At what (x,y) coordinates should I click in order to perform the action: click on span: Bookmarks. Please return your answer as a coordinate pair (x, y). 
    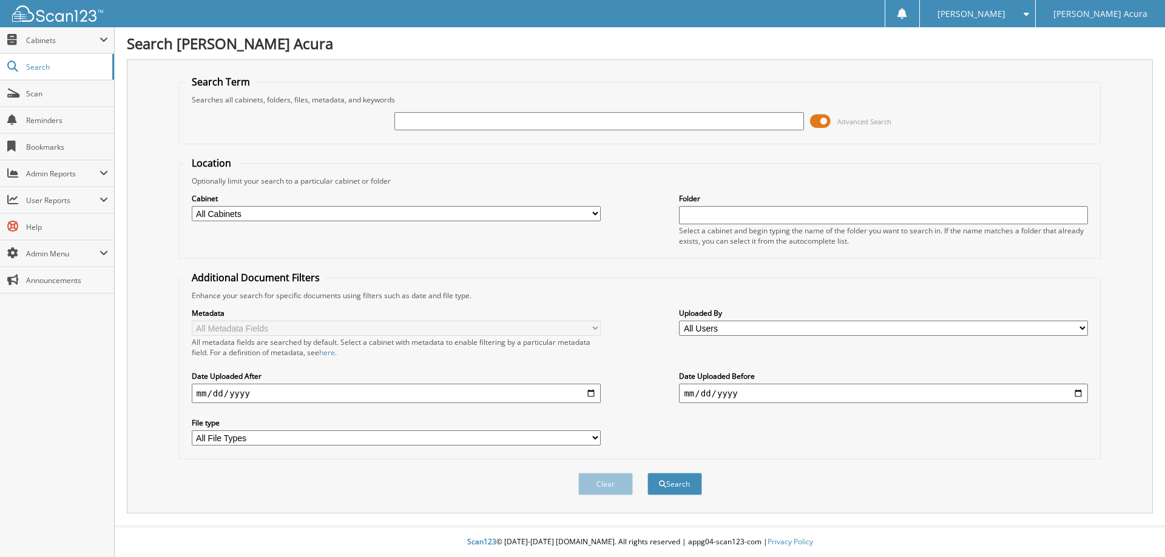
    Looking at the image, I should click on (67, 147).